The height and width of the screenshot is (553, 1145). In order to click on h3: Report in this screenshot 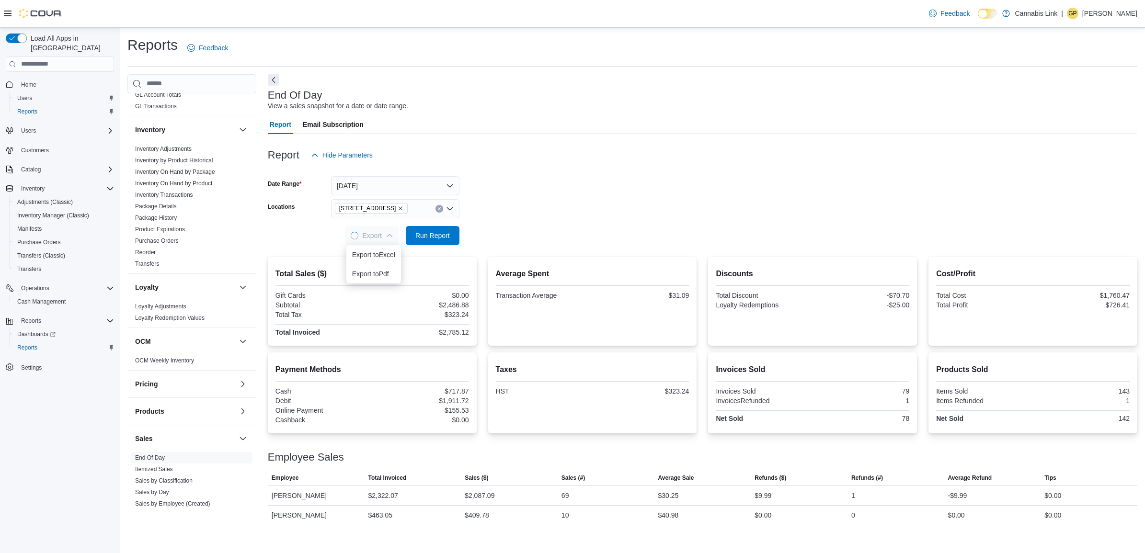, I will do `click(284, 155)`.